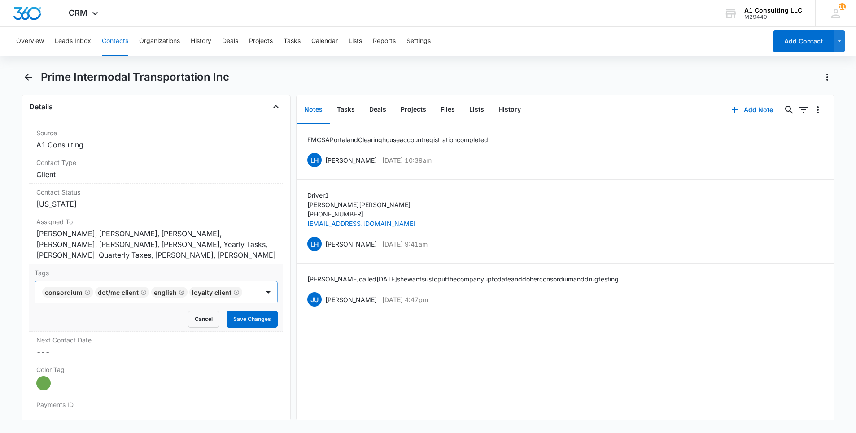  What do you see at coordinates (315, 300) in the screenshot?
I see `span: JU` at bounding box center [315, 300].